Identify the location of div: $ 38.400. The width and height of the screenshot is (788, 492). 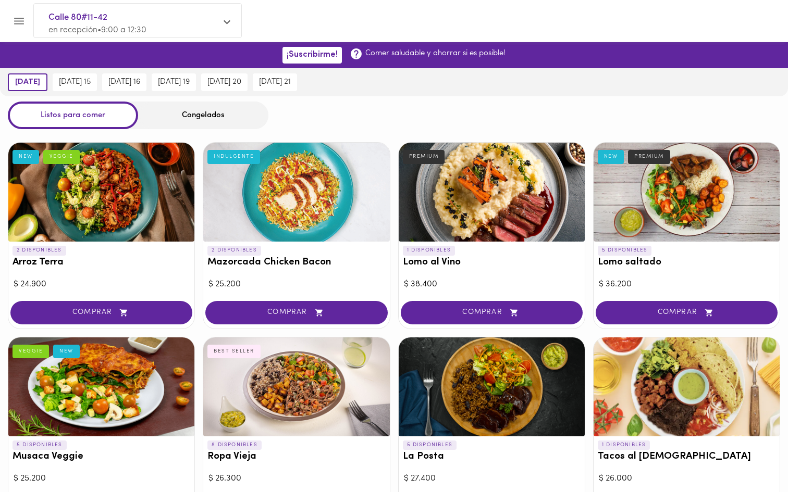
(491, 284).